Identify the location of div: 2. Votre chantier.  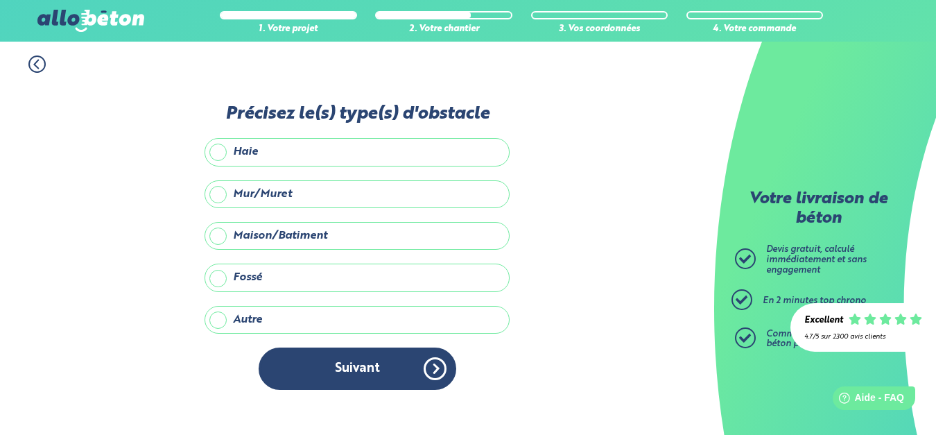
(444, 29).